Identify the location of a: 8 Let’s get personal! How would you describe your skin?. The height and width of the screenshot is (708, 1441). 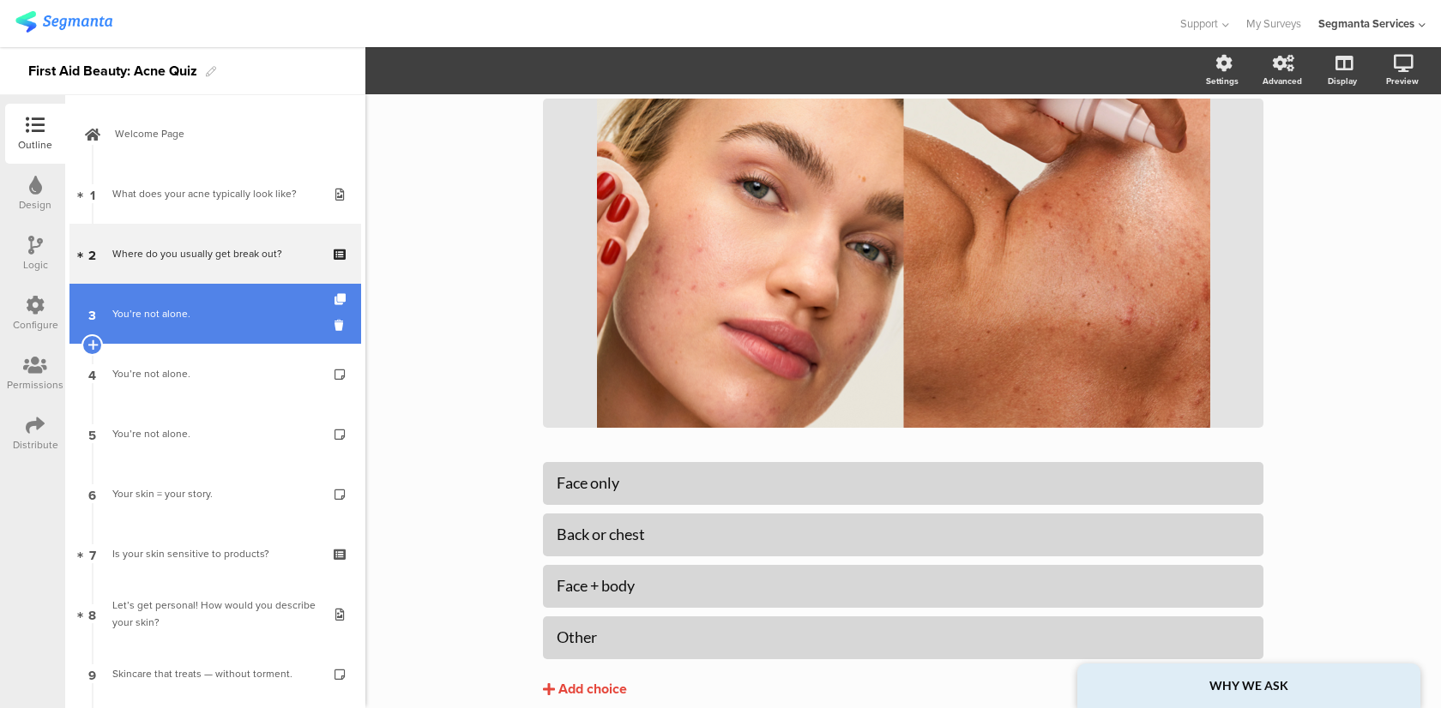
(215, 614).